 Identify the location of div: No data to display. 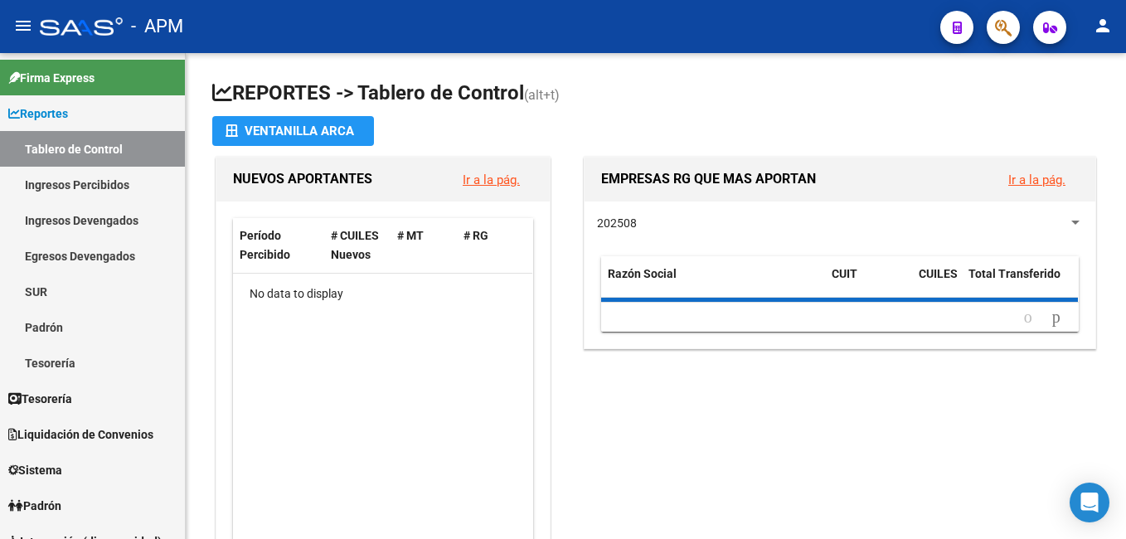
(382, 294).